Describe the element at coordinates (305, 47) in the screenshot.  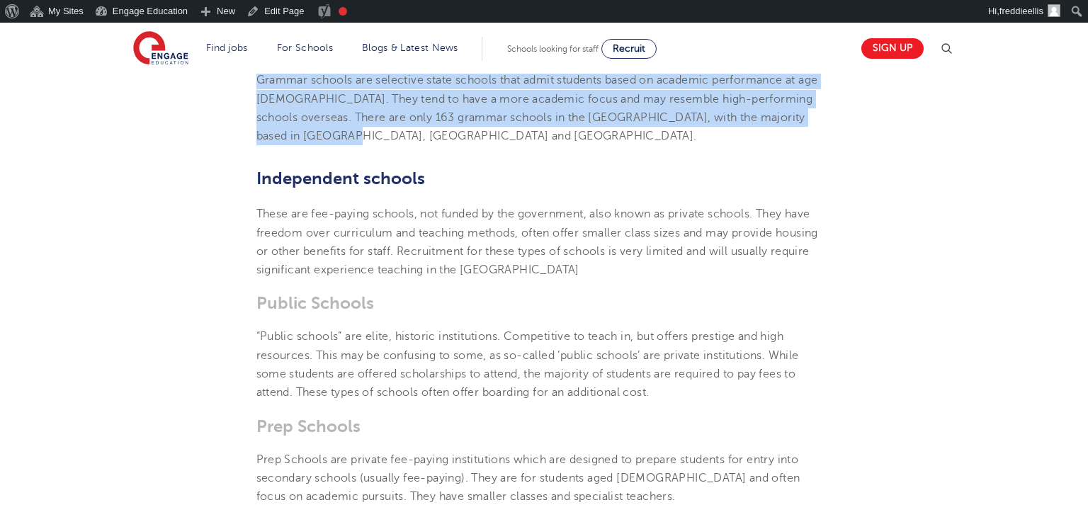
I see `a: For Schools` at that location.